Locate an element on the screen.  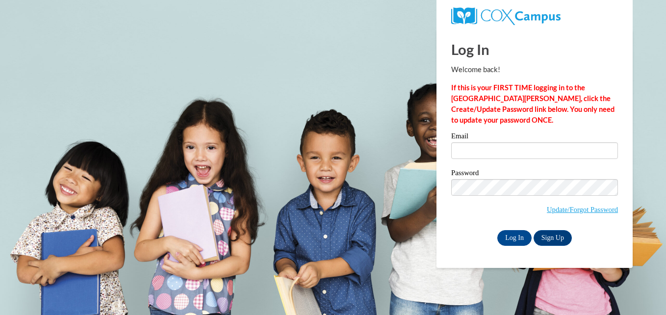
a: Update/Forgot Password is located at coordinates (582, 209).